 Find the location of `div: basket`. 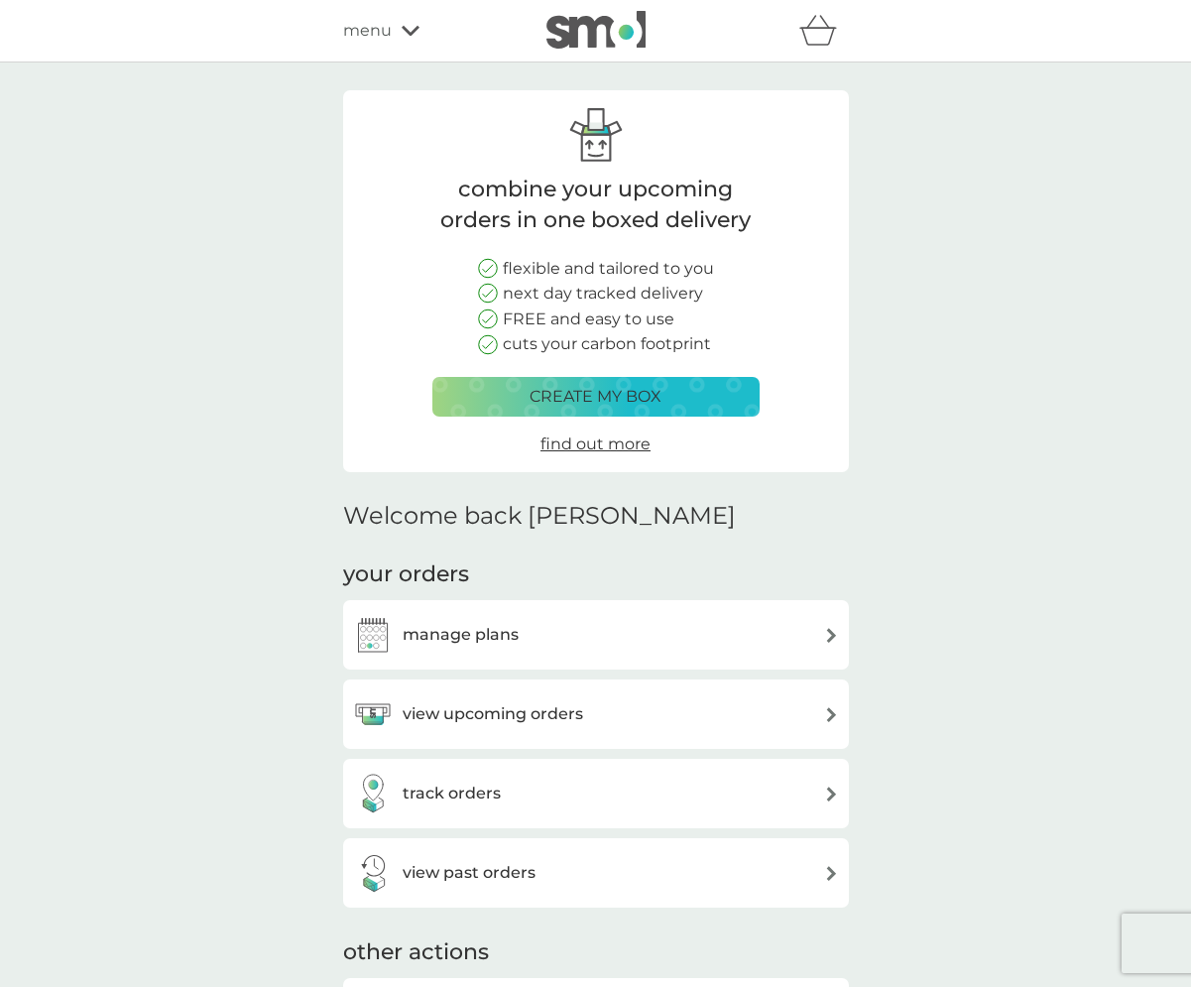

div: basket is located at coordinates (824, 31).